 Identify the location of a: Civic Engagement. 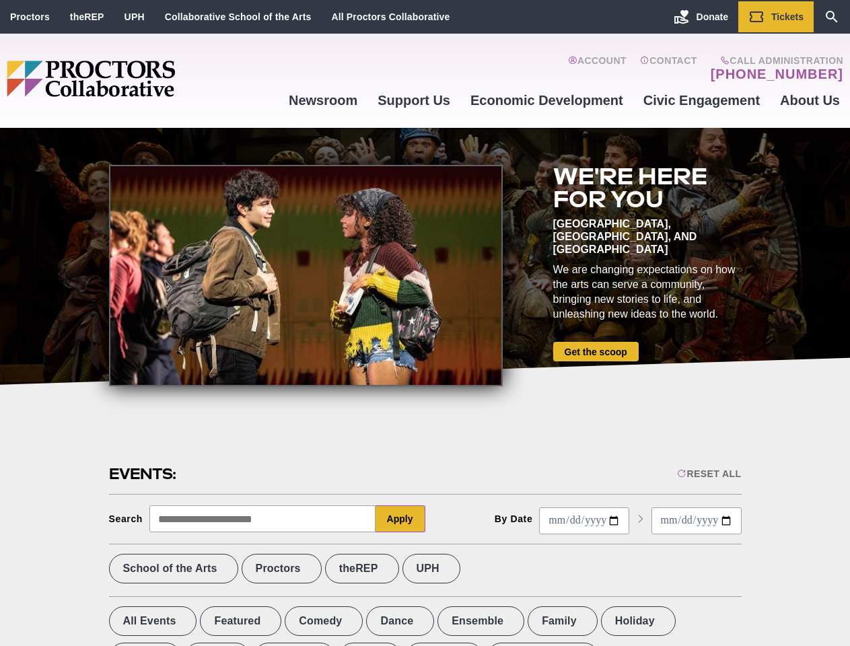
(702, 100).